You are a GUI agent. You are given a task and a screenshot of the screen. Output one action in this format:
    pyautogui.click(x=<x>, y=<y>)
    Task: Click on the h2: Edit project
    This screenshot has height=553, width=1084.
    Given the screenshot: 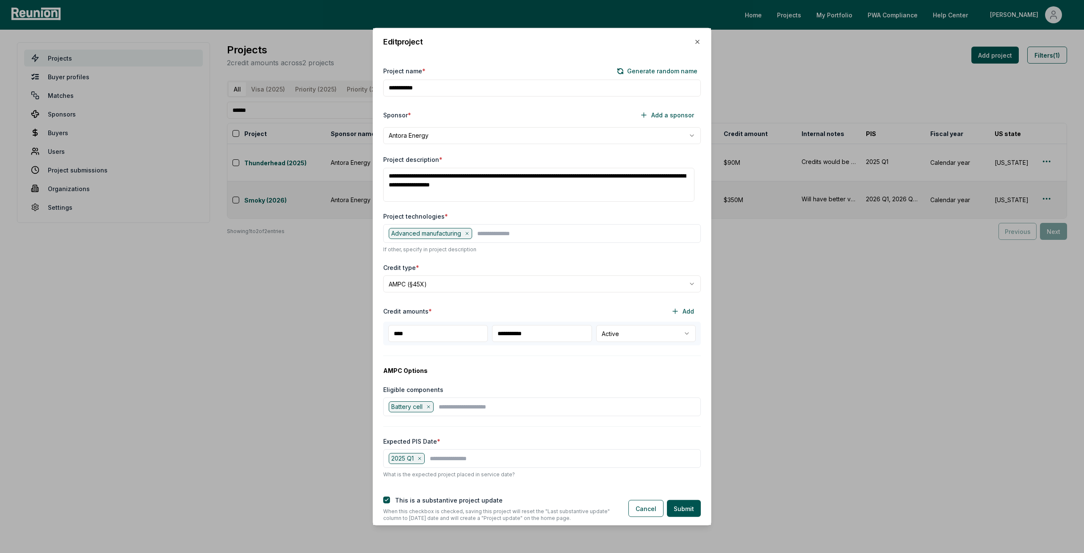 What is the action you would take?
    pyautogui.click(x=403, y=42)
    